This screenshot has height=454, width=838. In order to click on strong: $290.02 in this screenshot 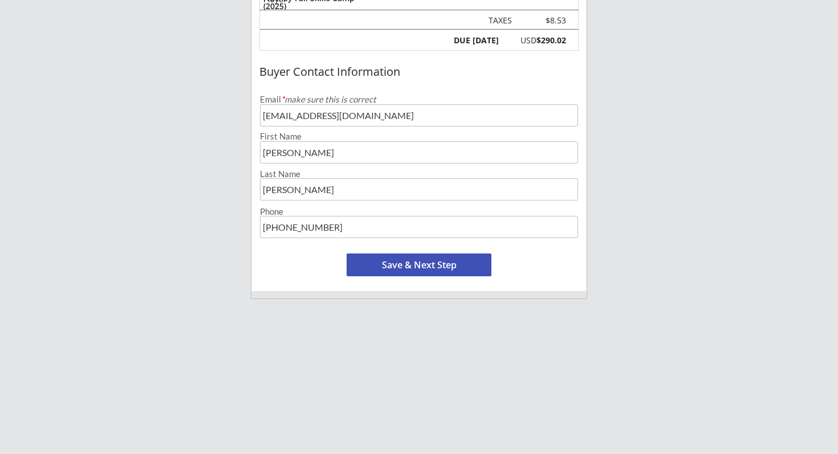, I will do `click(551, 40)`.